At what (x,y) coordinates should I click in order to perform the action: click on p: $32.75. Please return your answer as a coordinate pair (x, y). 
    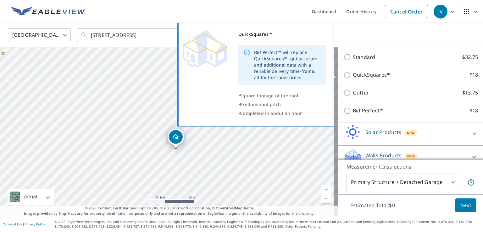
    Looking at the image, I should click on (470, 57).